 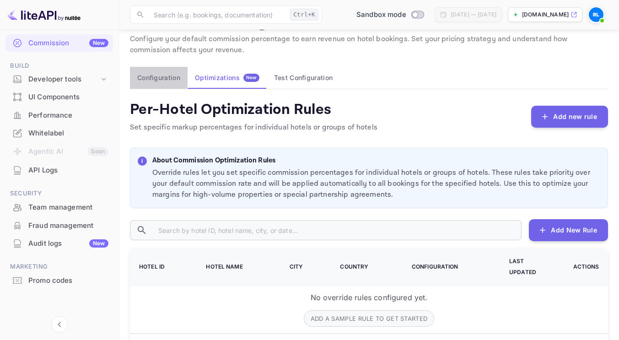 I want to click on a: Performance, so click(x=59, y=115).